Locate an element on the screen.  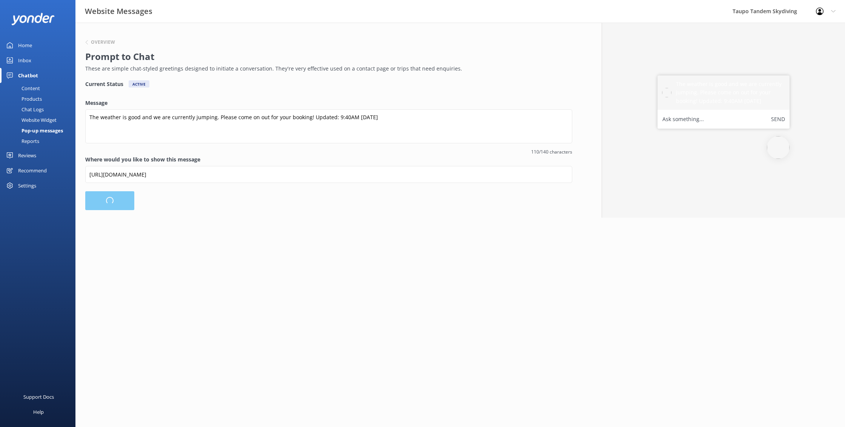
div: Pop-up messages is located at coordinates (34, 130).